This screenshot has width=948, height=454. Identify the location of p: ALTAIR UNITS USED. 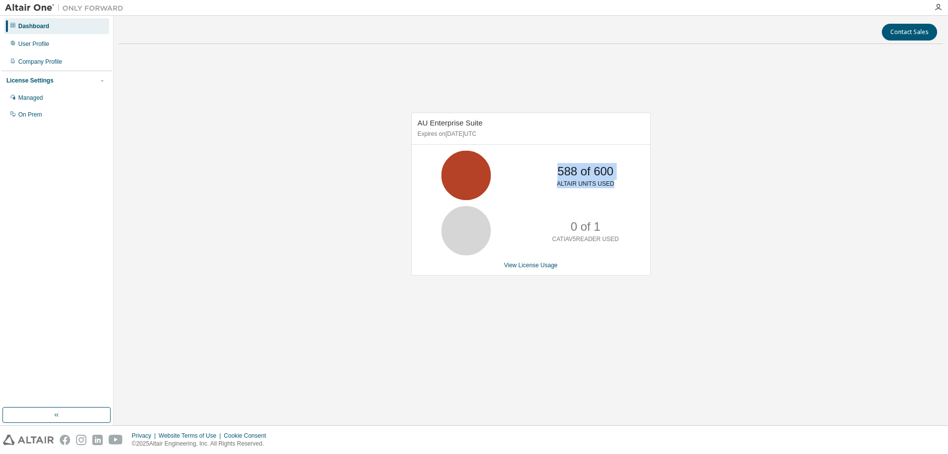
(585, 184).